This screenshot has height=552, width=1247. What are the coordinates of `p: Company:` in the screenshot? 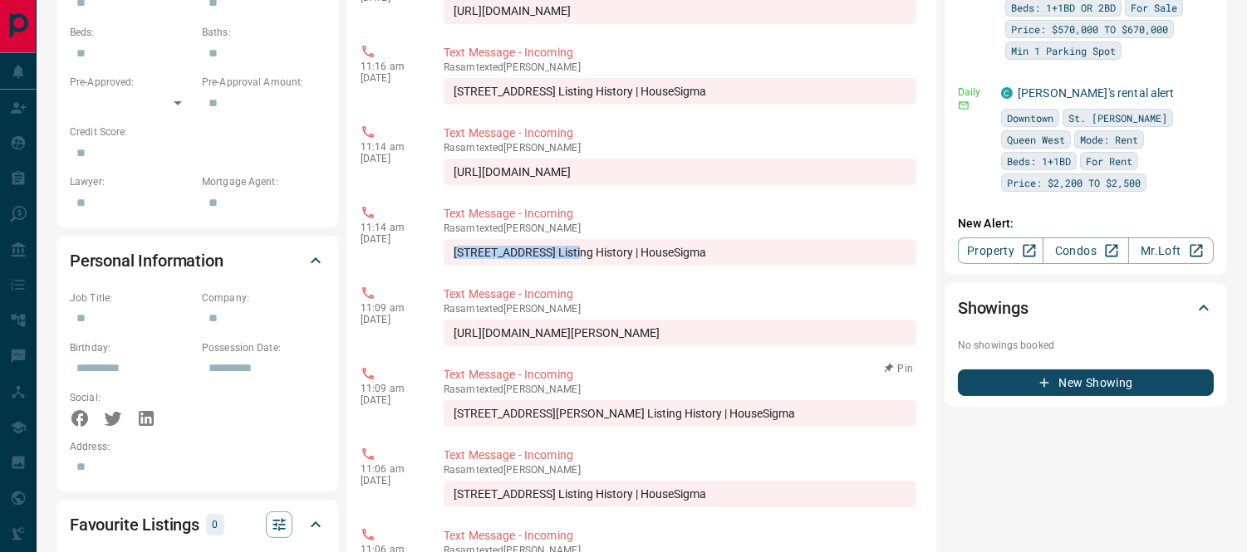 It's located at (263, 298).